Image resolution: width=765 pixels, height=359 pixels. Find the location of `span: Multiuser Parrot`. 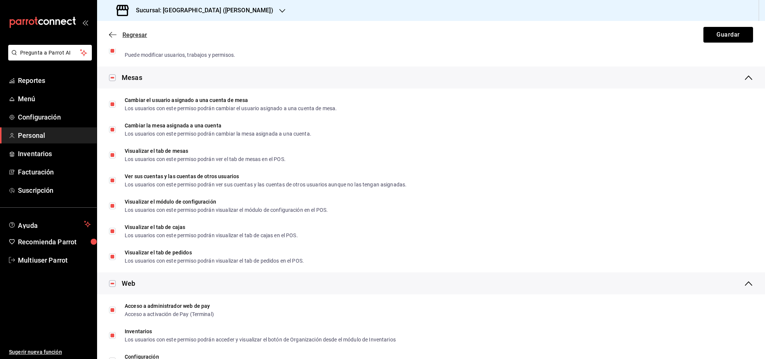

span: Multiuser Parrot is located at coordinates (54, 260).